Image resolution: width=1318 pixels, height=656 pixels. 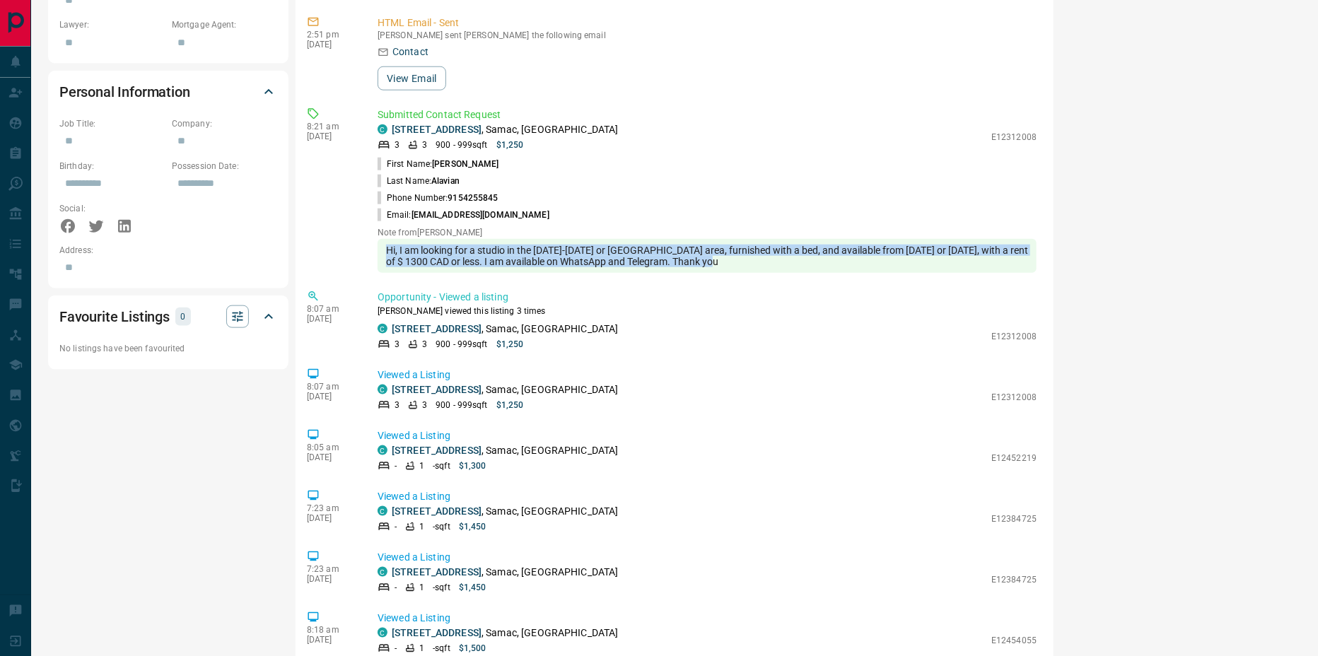 What do you see at coordinates (445, 181) in the screenshot?
I see `span: Alavian` at bounding box center [445, 181].